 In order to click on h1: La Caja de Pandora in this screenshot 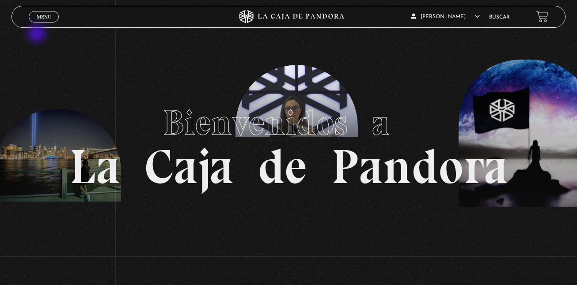, I will do `click(288, 143)`.